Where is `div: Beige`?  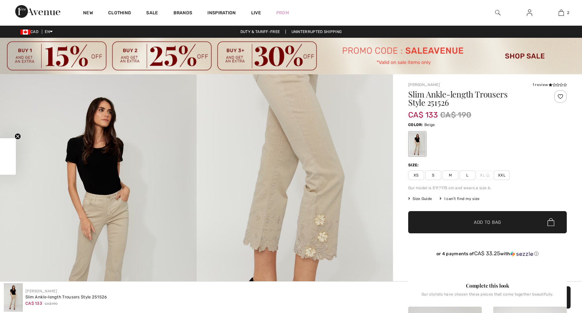 div: Beige is located at coordinates (418, 144).